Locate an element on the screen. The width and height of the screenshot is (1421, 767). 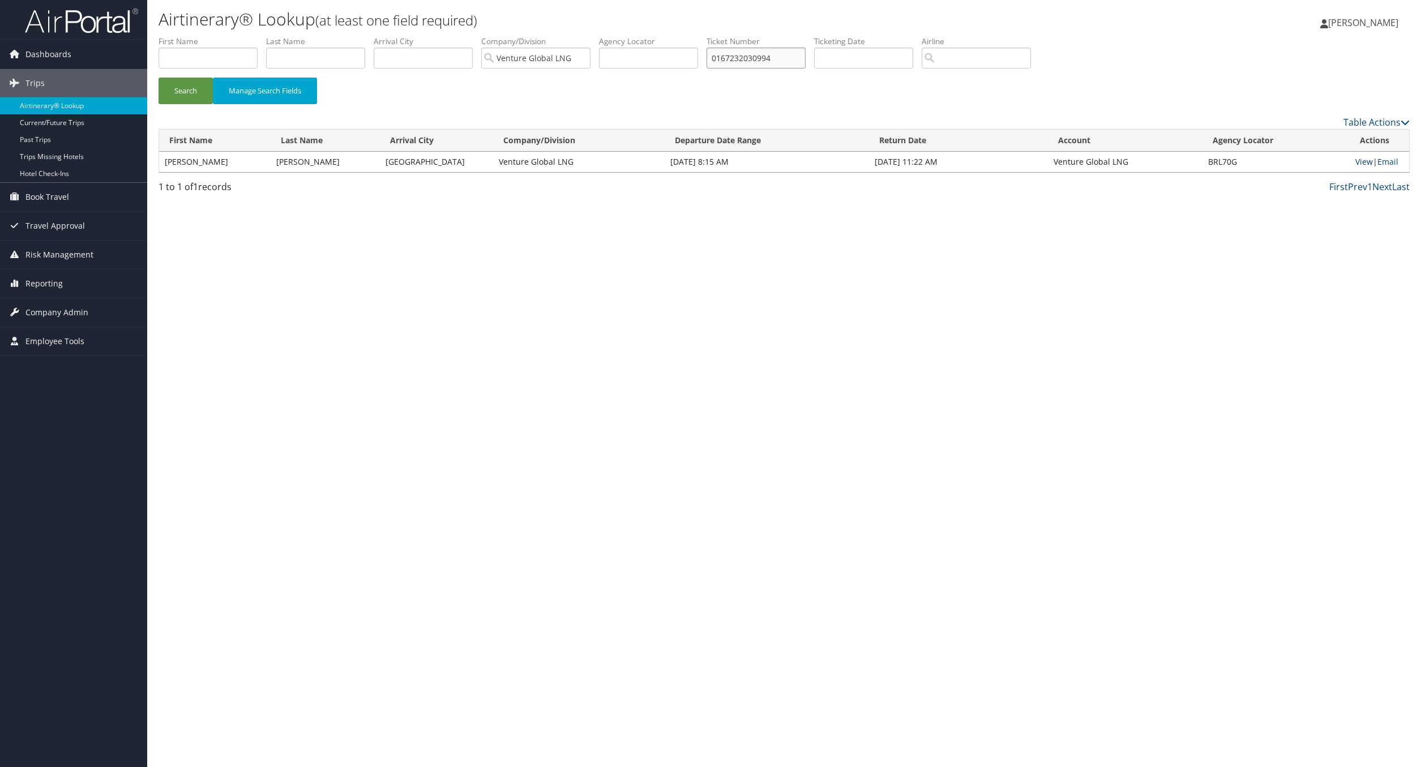
label: Arrival City is located at coordinates (427, 41).